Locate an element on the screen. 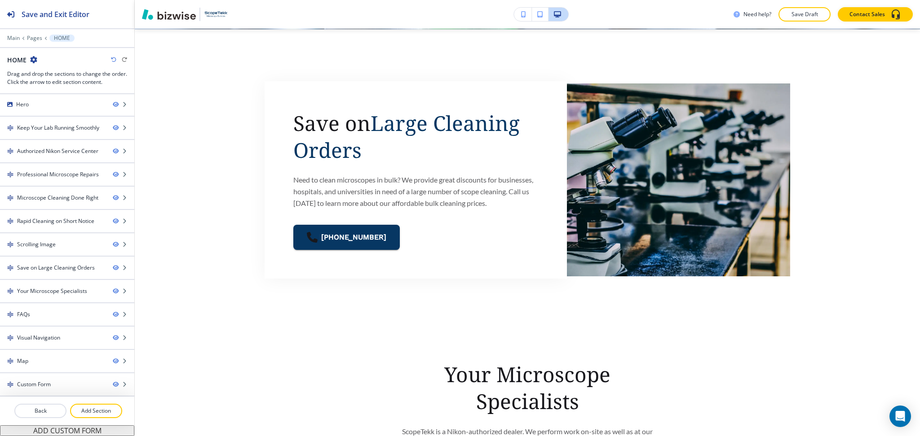  div: Open Intercom Messenger is located at coordinates (900, 417).